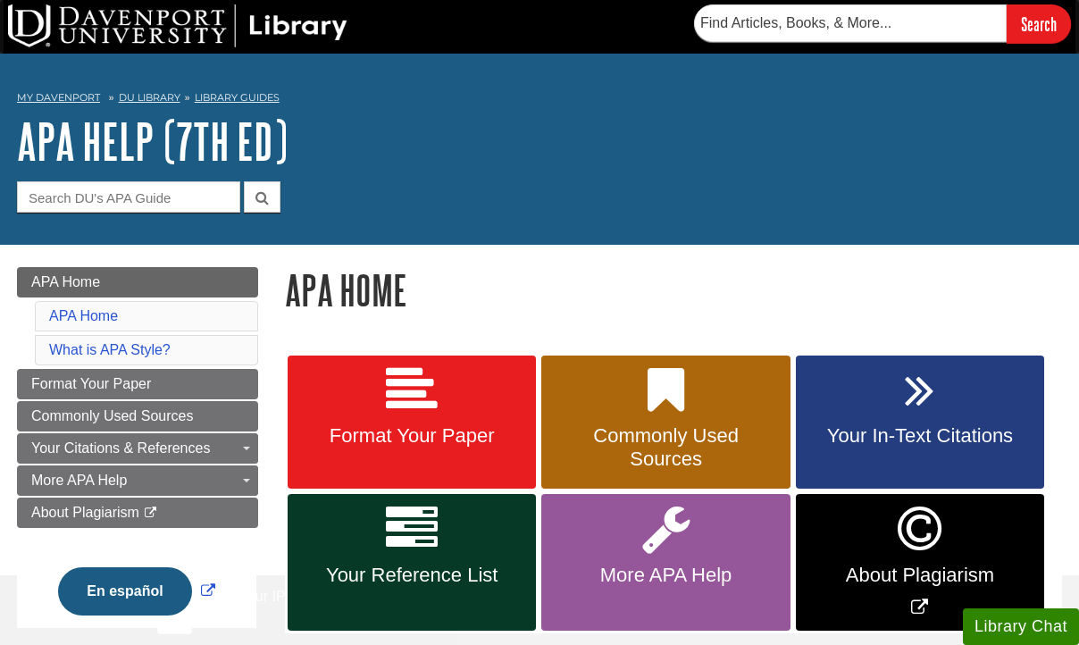 The width and height of the screenshot is (1079, 645). What do you see at coordinates (65, 281) in the screenshot?
I see `span: APA Home` at bounding box center [65, 281].